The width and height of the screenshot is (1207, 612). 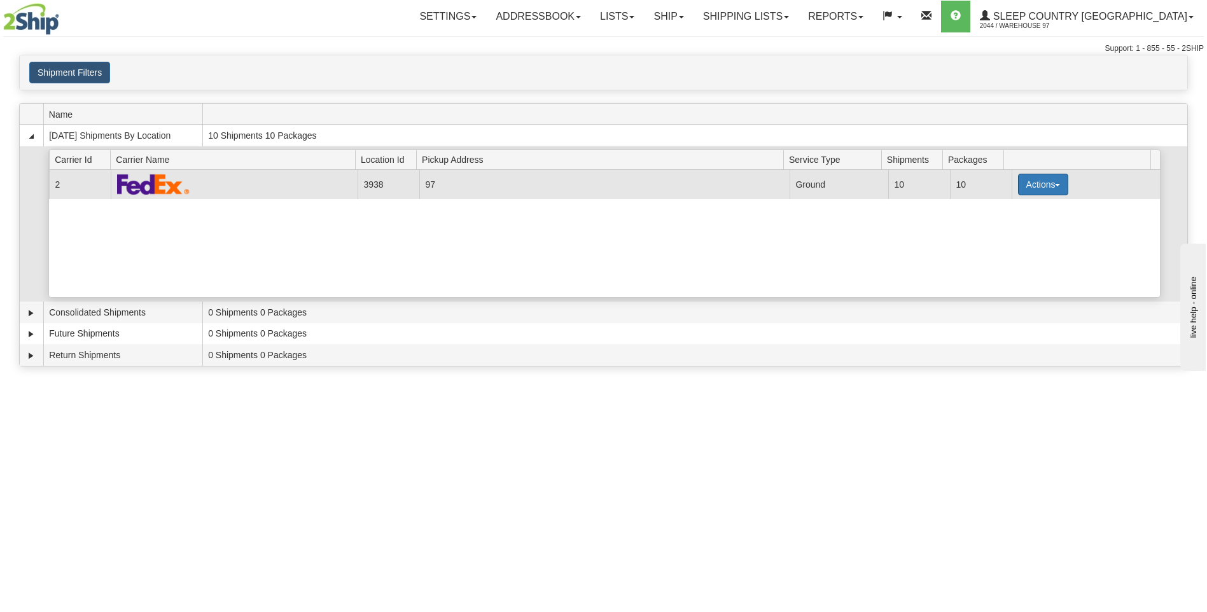 What do you see at coordinates (31, 19) in the screenshot?
I see `img: logo2044.jpg` at bounding box center [31, 19].